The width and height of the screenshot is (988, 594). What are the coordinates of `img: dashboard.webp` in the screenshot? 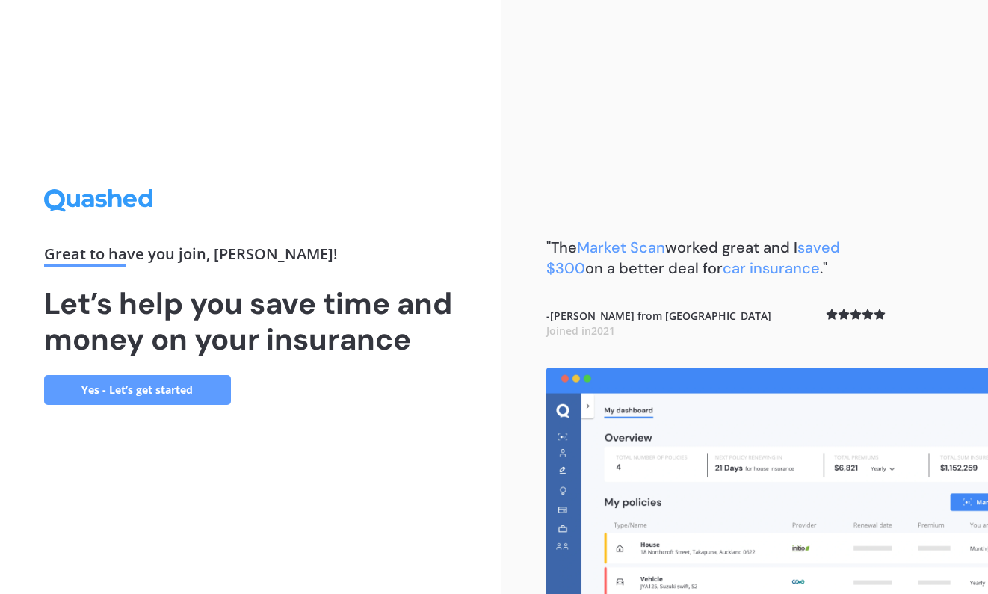 It's located at (767, 481).